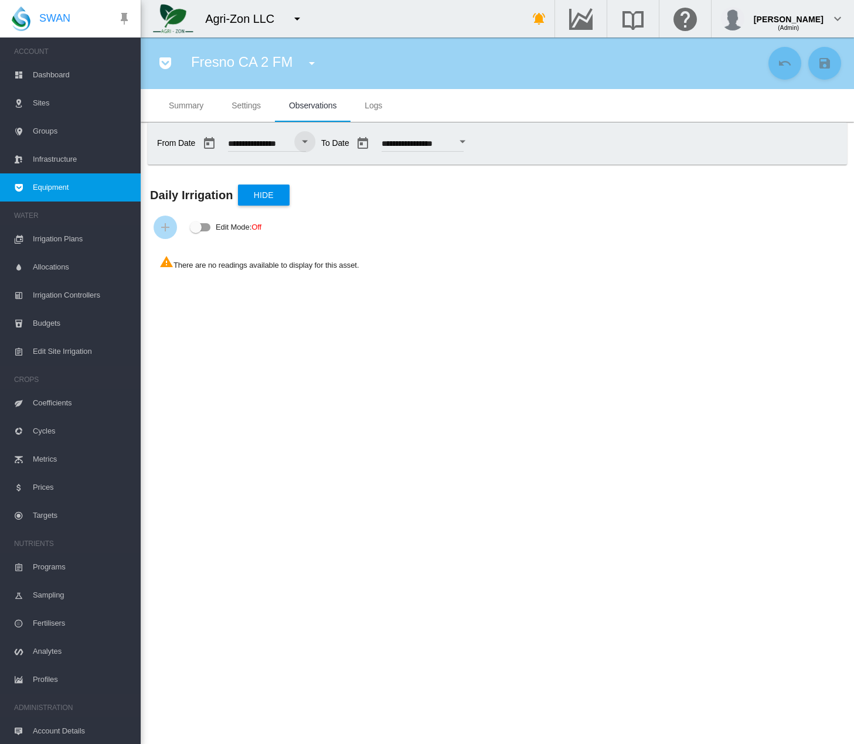 The height and width of the screenshot is (744, 854). I want to click on button: Hide, so click(264, 195).